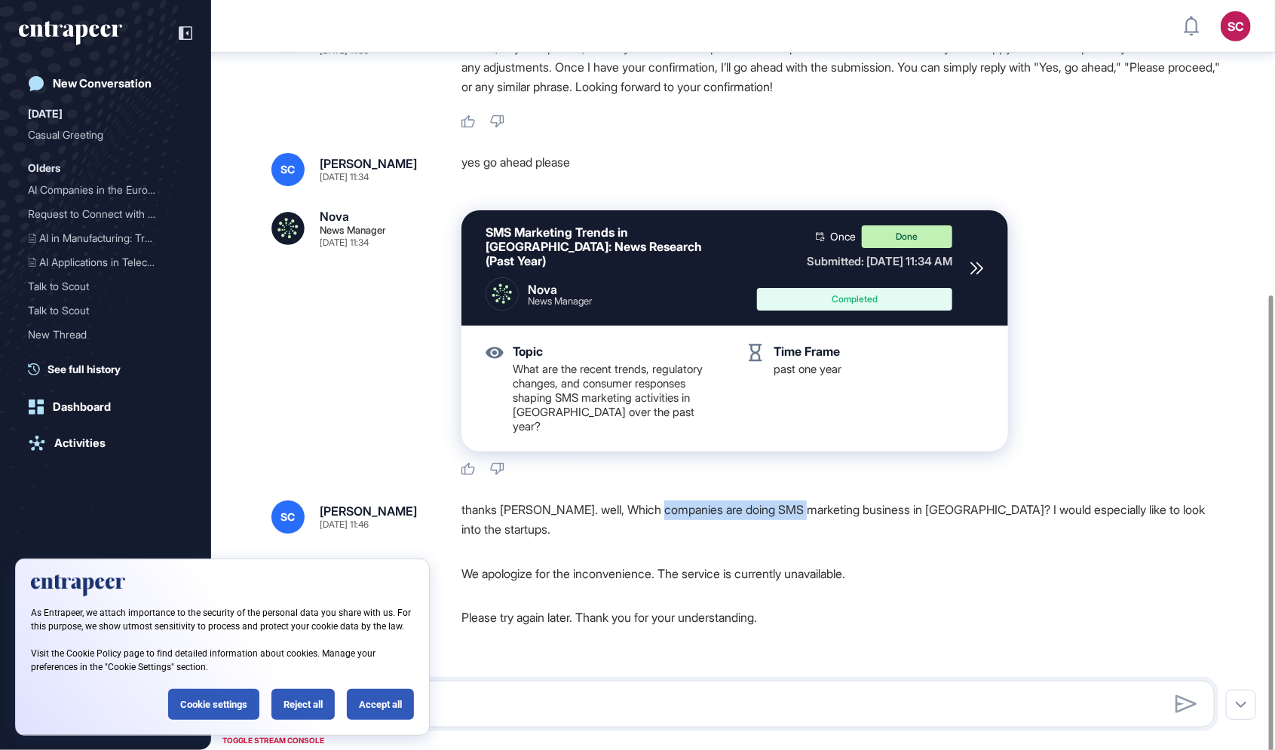  What do you see at coordinates (106, 214) in the screenshot?
I see `div: Request to Connect with Tracy` at bounding box center [106, 214].